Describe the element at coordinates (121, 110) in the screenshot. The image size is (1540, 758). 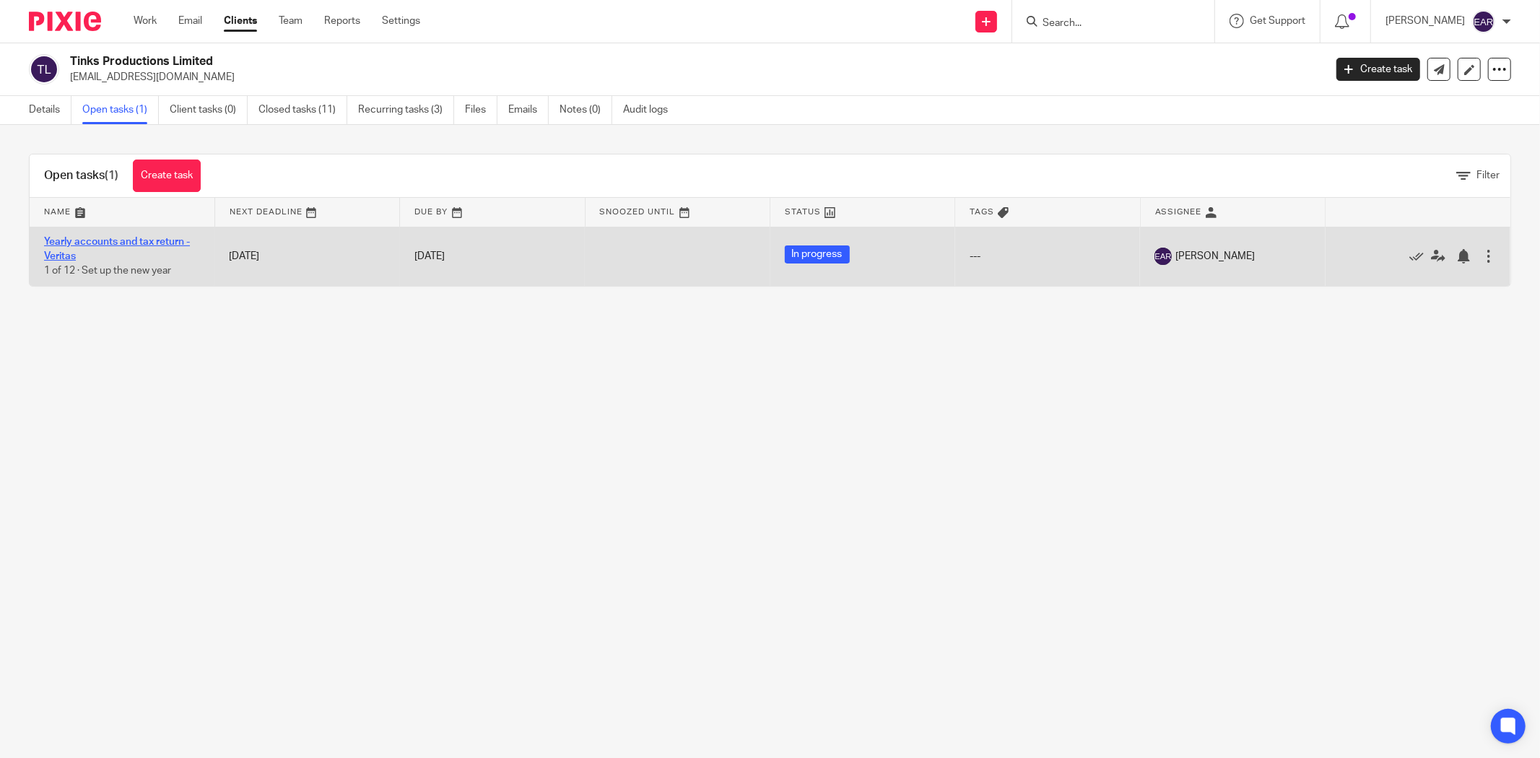
I see `a: Open tasks (1)` at that location.